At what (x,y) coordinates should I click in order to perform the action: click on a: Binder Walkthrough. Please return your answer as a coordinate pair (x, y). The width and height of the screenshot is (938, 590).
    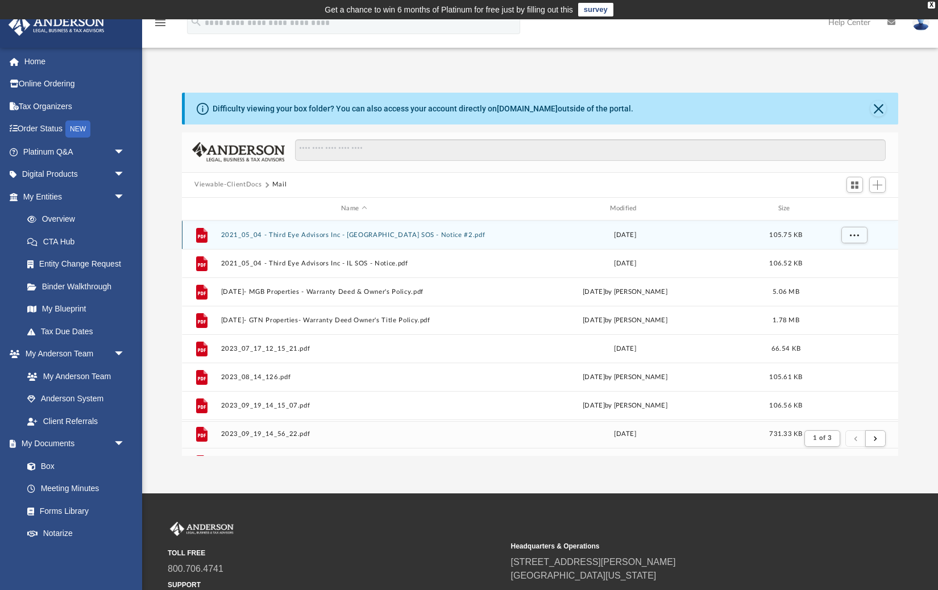
    Looking at the image, I should click on (79, 287).